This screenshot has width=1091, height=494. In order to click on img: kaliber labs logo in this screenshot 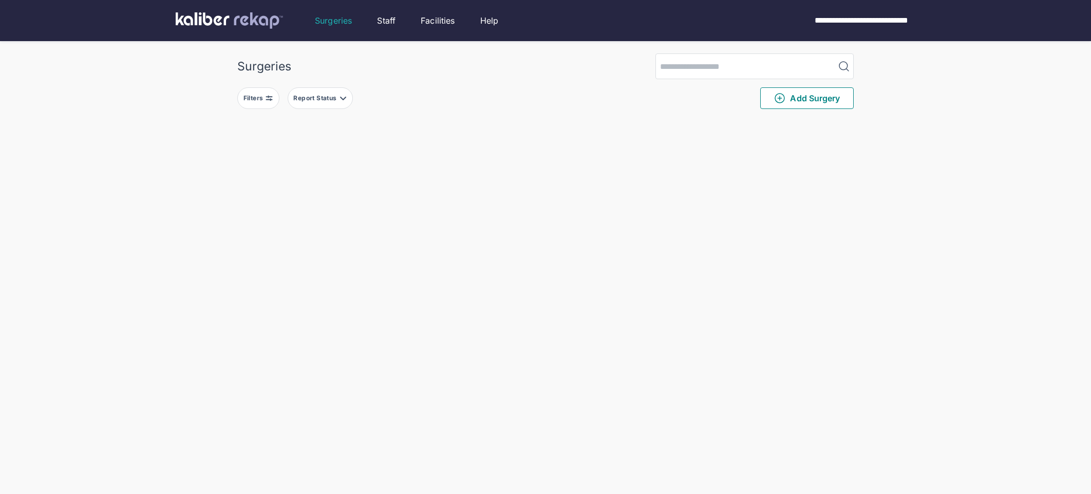, I will do `click(229, 21)`.